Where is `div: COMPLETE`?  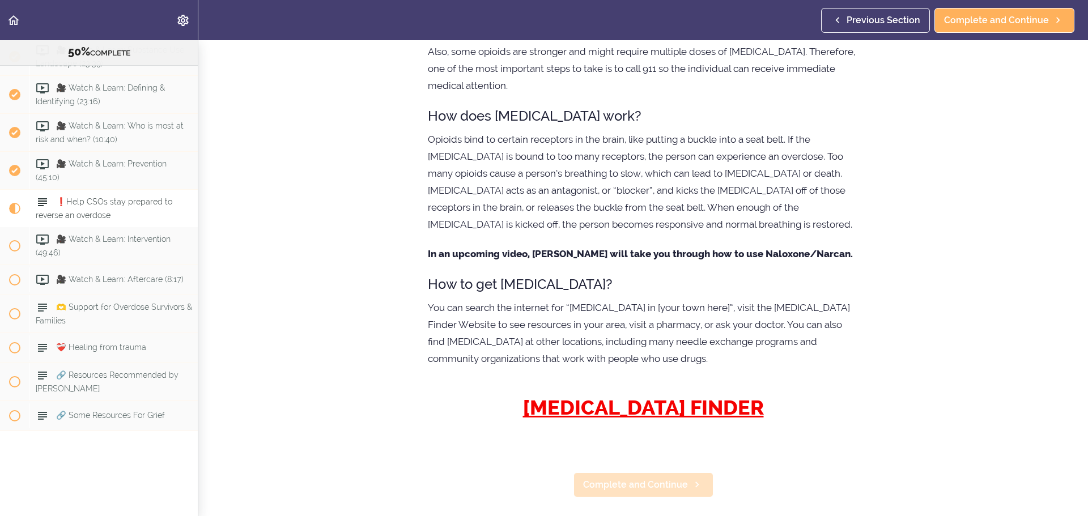 div: COMPLETE is located at coordinates (99, 52).